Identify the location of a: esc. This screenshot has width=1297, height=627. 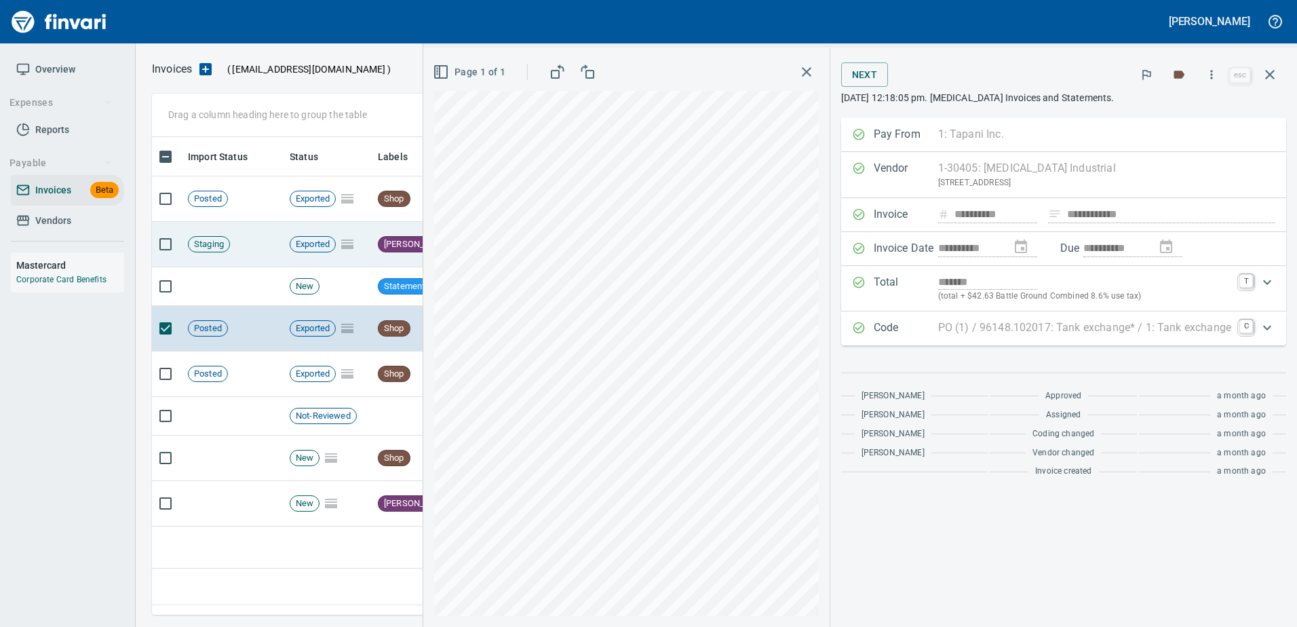
(1240, 75).